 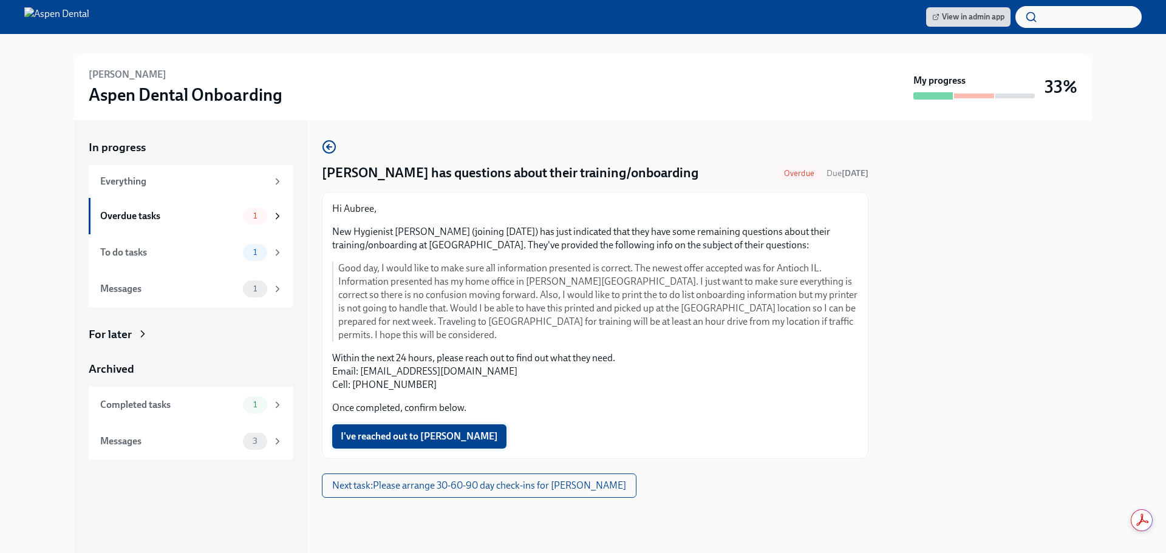 I want to click on a: To do tasks1, so click(x=191, y=253).